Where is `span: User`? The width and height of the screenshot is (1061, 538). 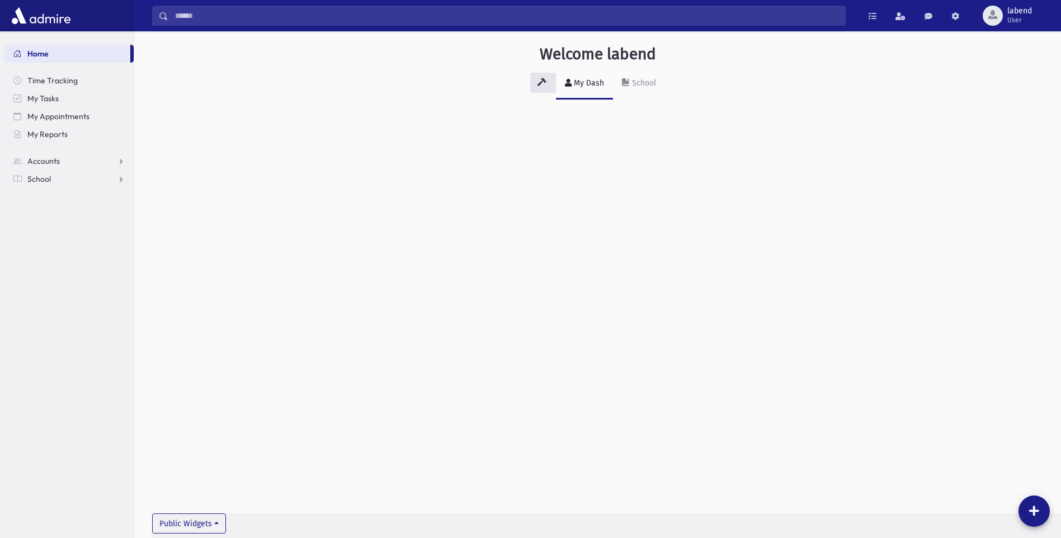
span: User is located at coordinates (1020, 20).